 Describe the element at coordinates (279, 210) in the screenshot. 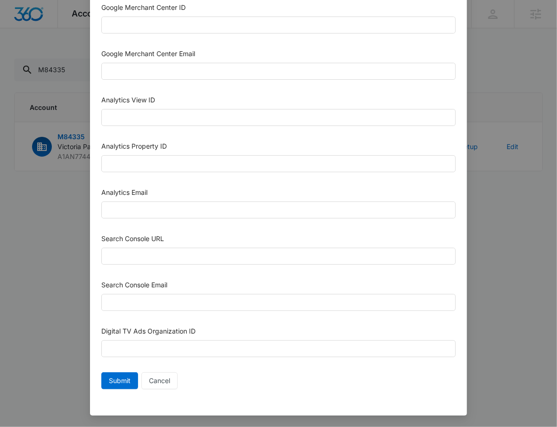

I see `input: Analytics Email` at that location.